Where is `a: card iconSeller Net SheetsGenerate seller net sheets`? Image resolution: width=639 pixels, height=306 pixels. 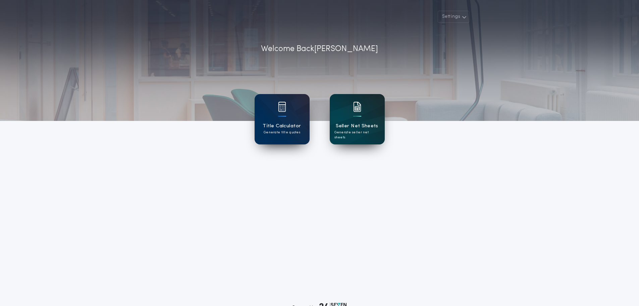 a: card iconSeller Net SheetsGenerate seller net sheets is located at coordinates (357, 119).